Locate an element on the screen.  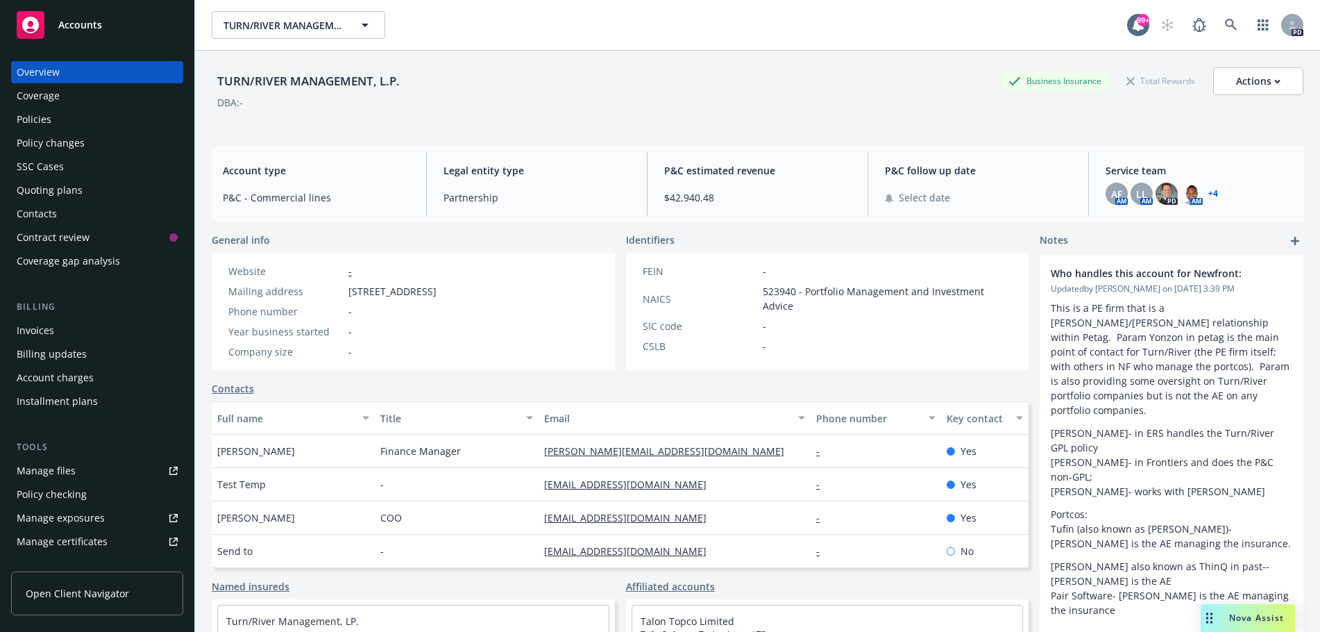
a: Contacts is located at coordinates (233, 388).